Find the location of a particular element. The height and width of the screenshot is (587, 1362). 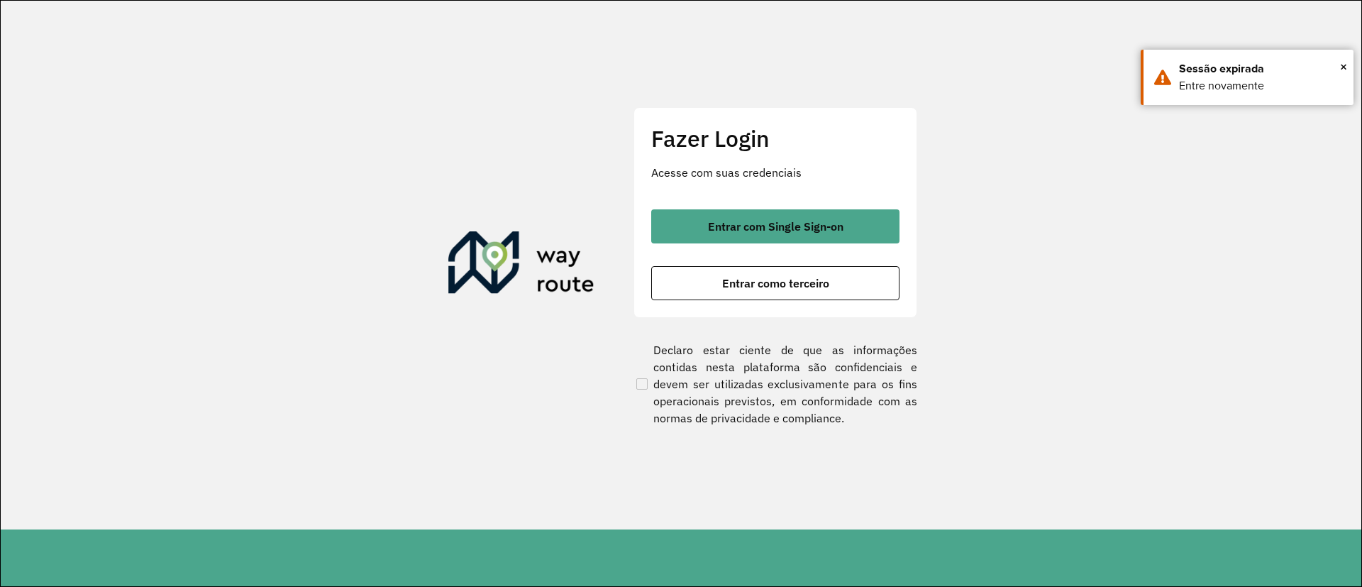

span: Entrar como terceiro is located at coordinates (775, 283).